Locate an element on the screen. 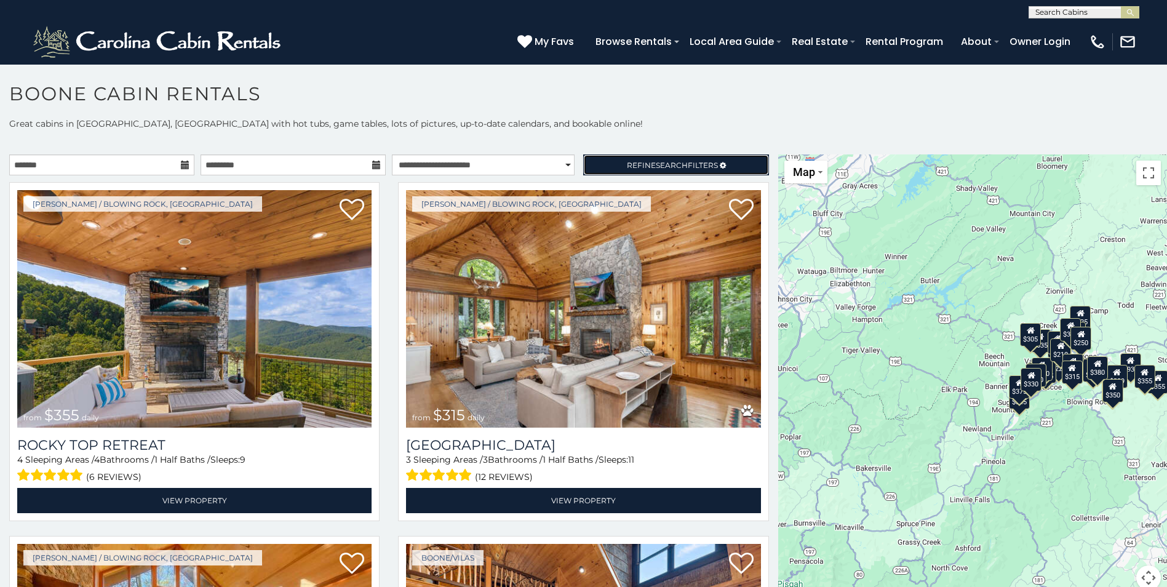 Image resolution: width=1167 pixels, height=587 pixels. img: mail-regular-white.png is located at coordinates (1128, 42).